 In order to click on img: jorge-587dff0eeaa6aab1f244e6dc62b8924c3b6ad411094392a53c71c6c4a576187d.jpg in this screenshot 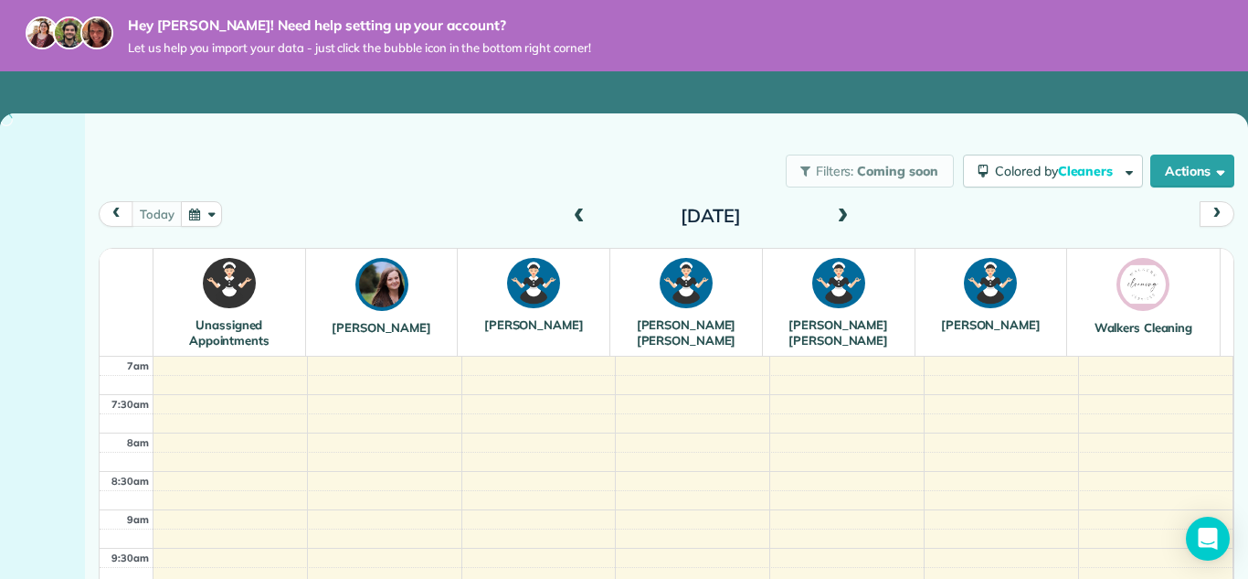, I will do `click(69, 33)`.